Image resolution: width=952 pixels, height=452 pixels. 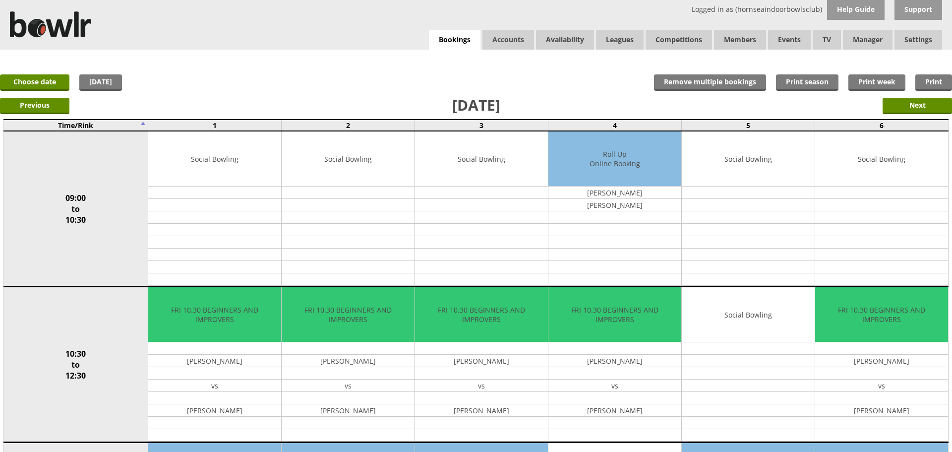 What do you see at coordinates (214, 125) in the screenshot?
I see `td: 1` at bounding box center [214, 125].